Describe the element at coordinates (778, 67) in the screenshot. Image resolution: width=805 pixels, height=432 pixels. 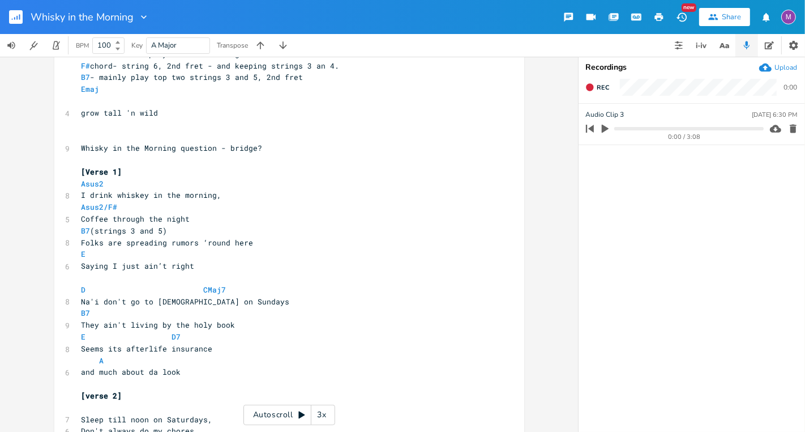
I see `button: Upload` at that location.